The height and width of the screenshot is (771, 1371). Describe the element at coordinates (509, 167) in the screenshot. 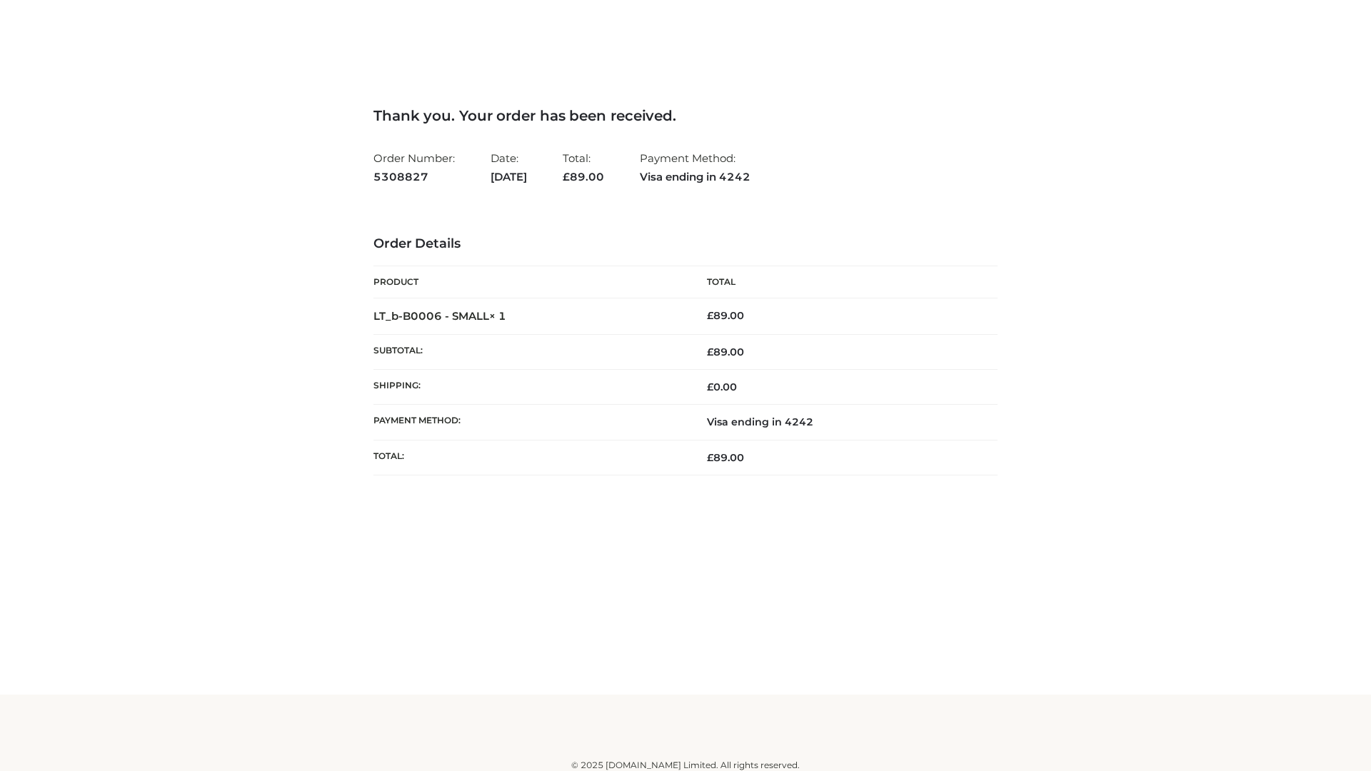

I see `li: Date:` at that location.